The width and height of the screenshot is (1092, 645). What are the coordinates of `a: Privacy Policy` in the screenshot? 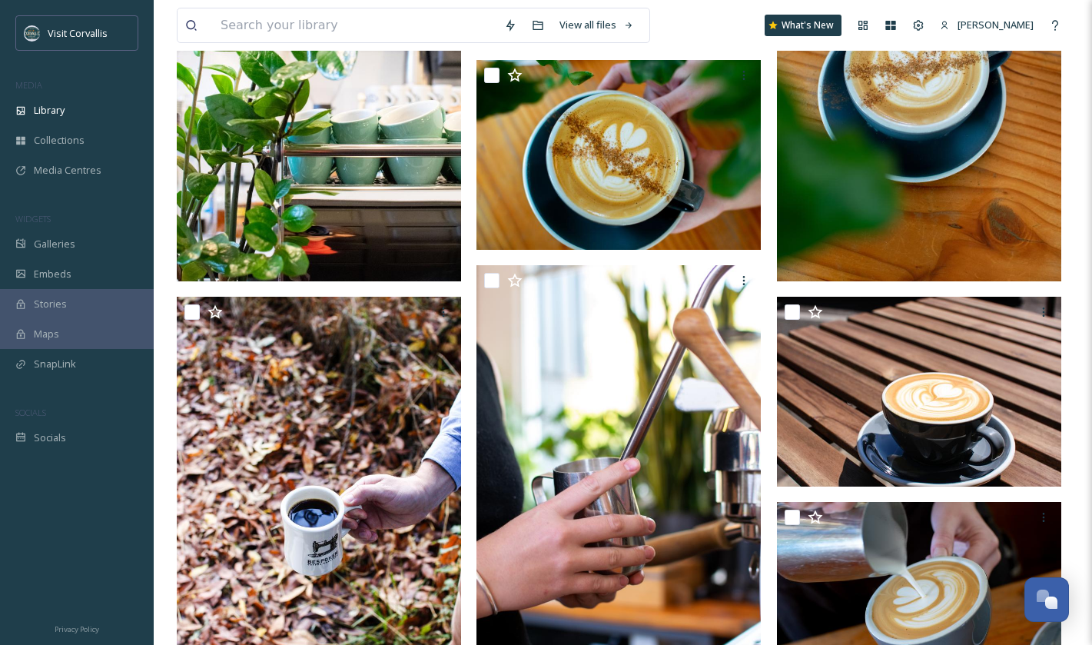 It's located at (77, 628).